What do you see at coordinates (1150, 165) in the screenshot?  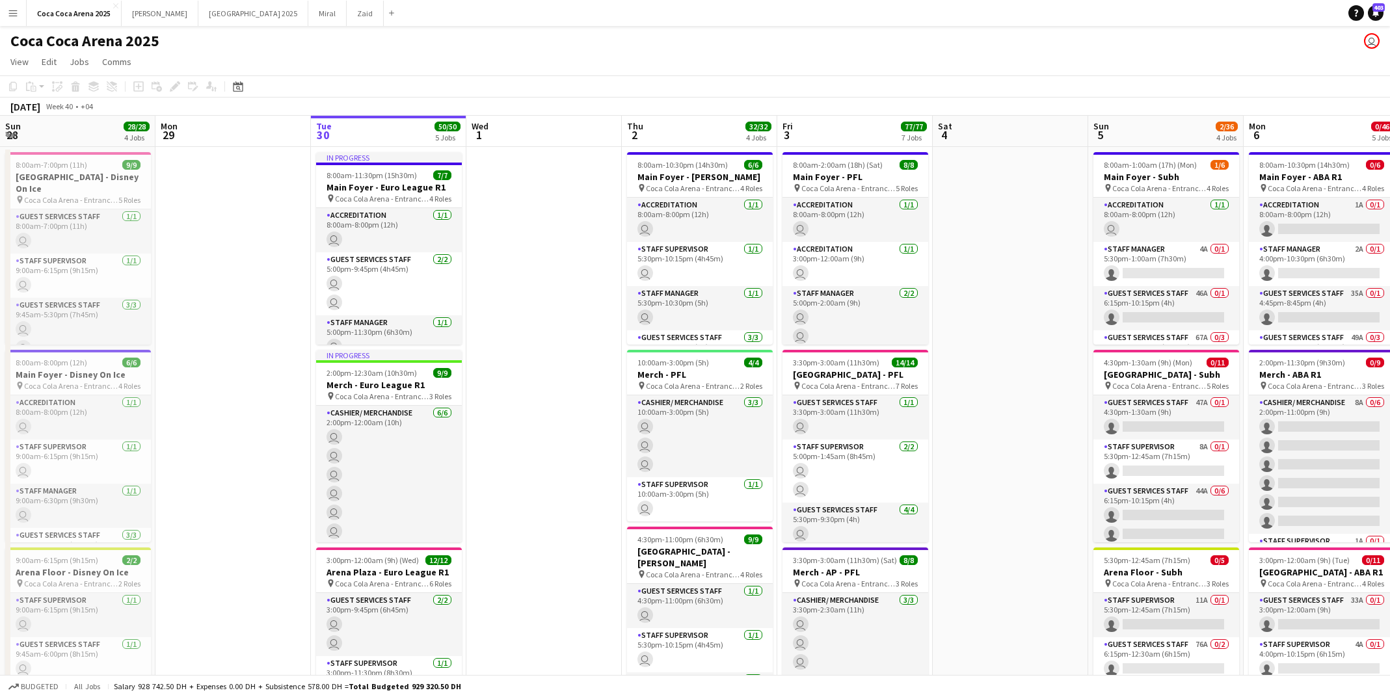 I see `span: 8:00am-1:00am (17h) (Mon)` at bounding box center [1150, 165].